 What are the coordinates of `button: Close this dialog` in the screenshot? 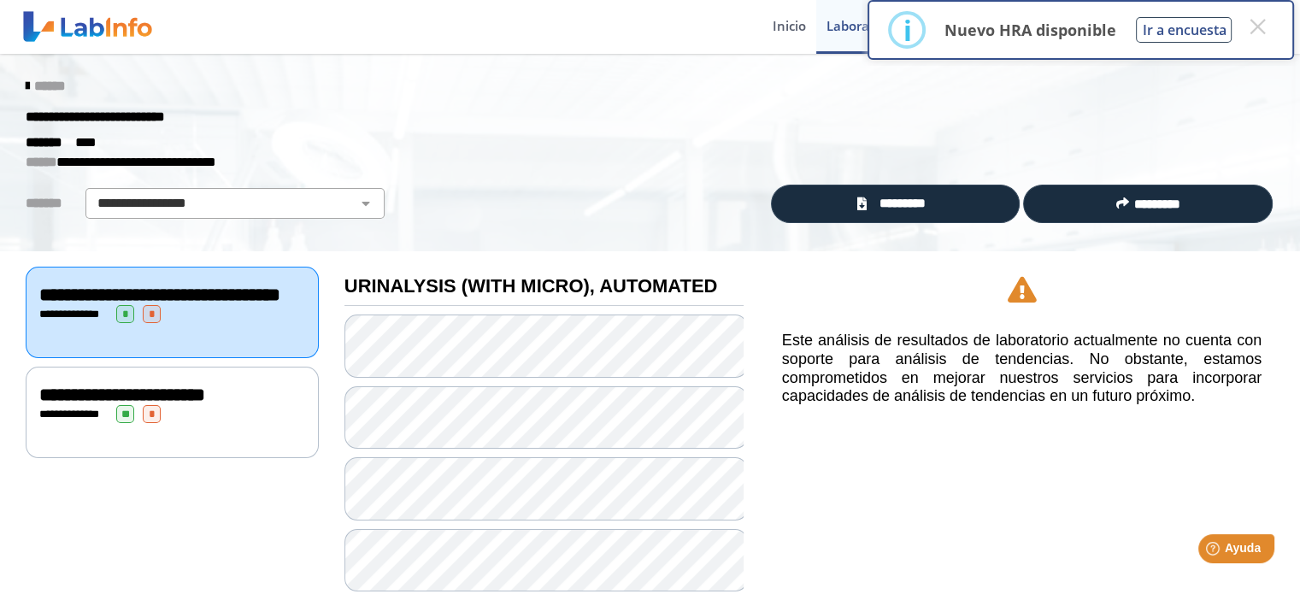 It's located at (1257, 26).